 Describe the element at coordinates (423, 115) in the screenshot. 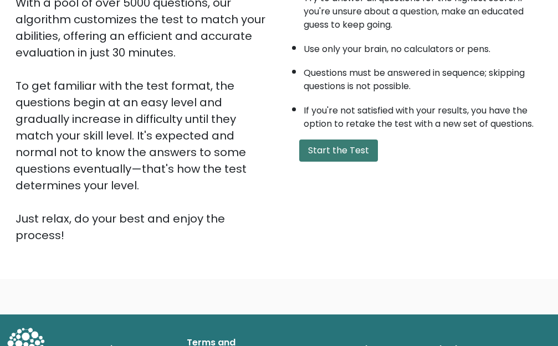

I see `li: If you're not satisfied with your results, you have the option to retake the test with a new set ...` at that location.